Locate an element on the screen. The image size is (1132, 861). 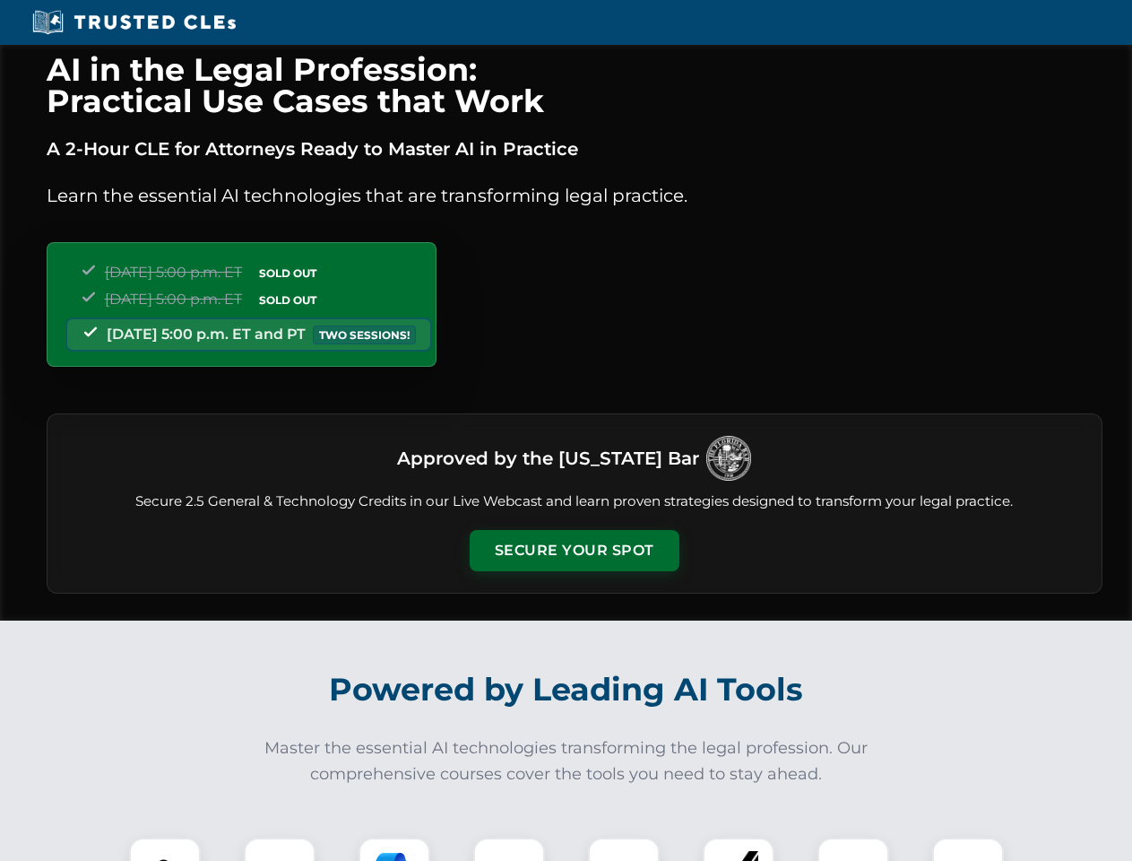
img: Trusted CLEs is located at coordinates (134, 22).